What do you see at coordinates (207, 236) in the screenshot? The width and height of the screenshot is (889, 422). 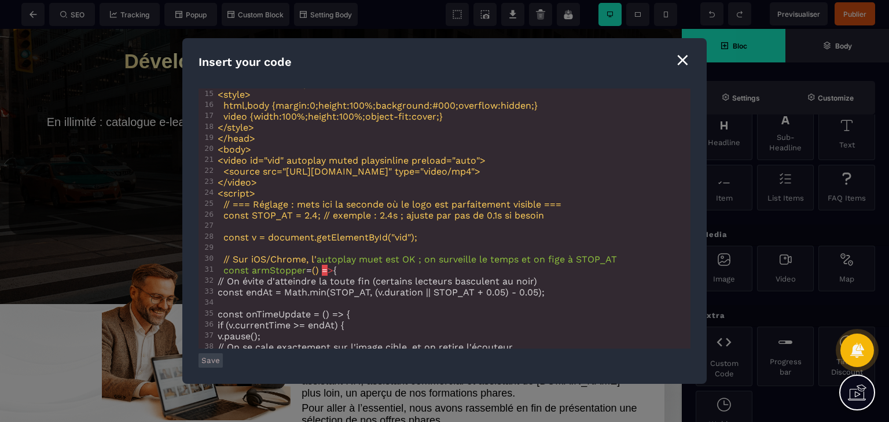 I see `div: 28` at bounding box center [207, 236].